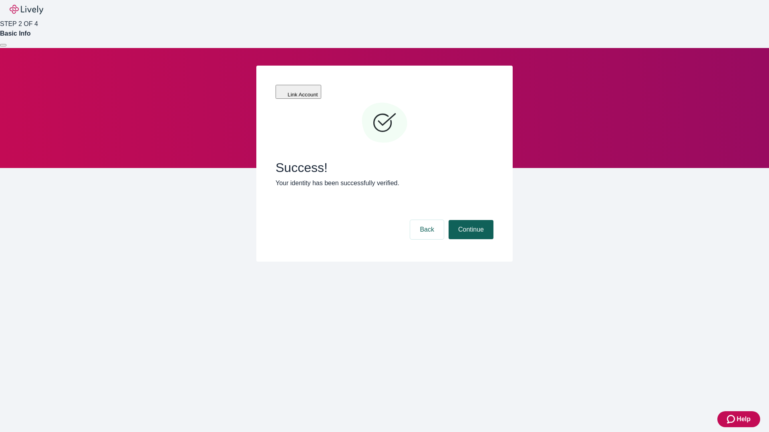  What do you see at coordinates (298, 92) in the screenshot?
I see `button: Link Account` at bounding box center [298, 92].